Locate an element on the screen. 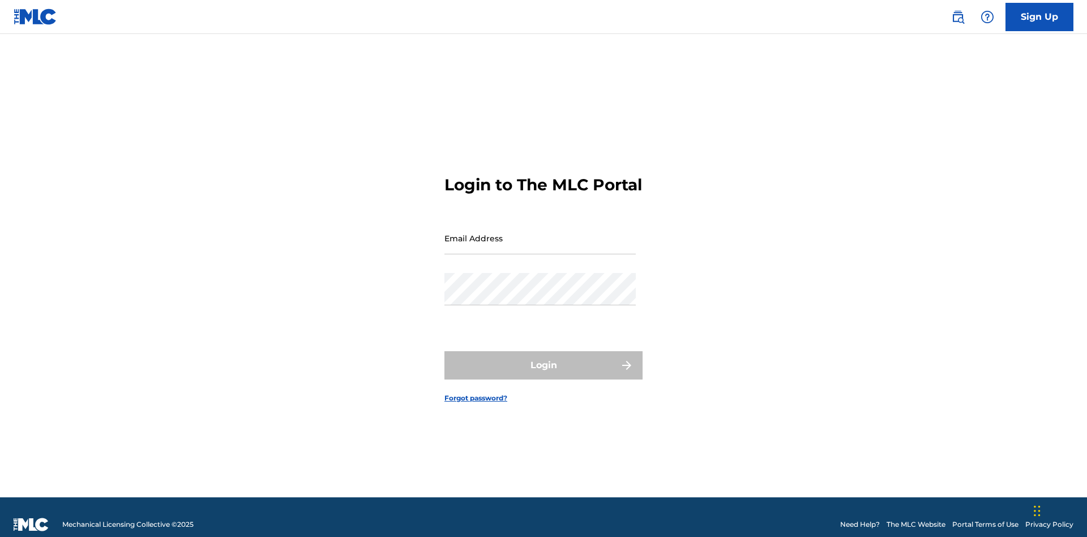 This screenshot has height=537, width=1087. a: The MLC Website is located at coordinates (916, 524).